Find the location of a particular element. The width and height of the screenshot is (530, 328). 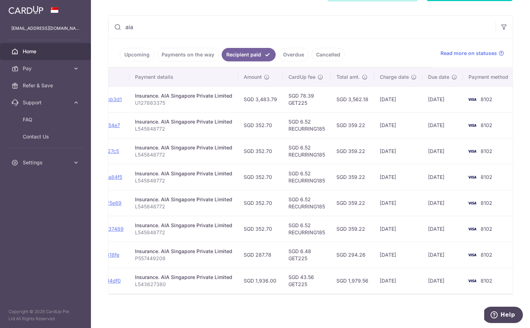

span: Charge date is located at coordinates (394, 77).